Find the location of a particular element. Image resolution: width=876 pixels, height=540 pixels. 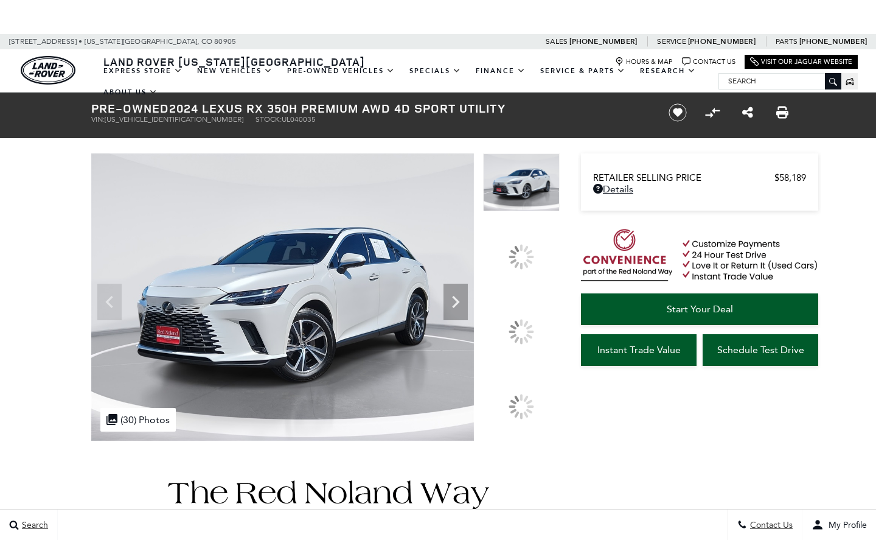

a: Visit Our Jaguar Website is located at coordinates (801, 61).